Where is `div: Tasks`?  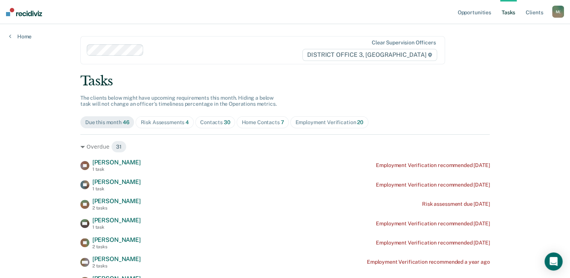
div: Tasks is located at coordinates (285, 81).